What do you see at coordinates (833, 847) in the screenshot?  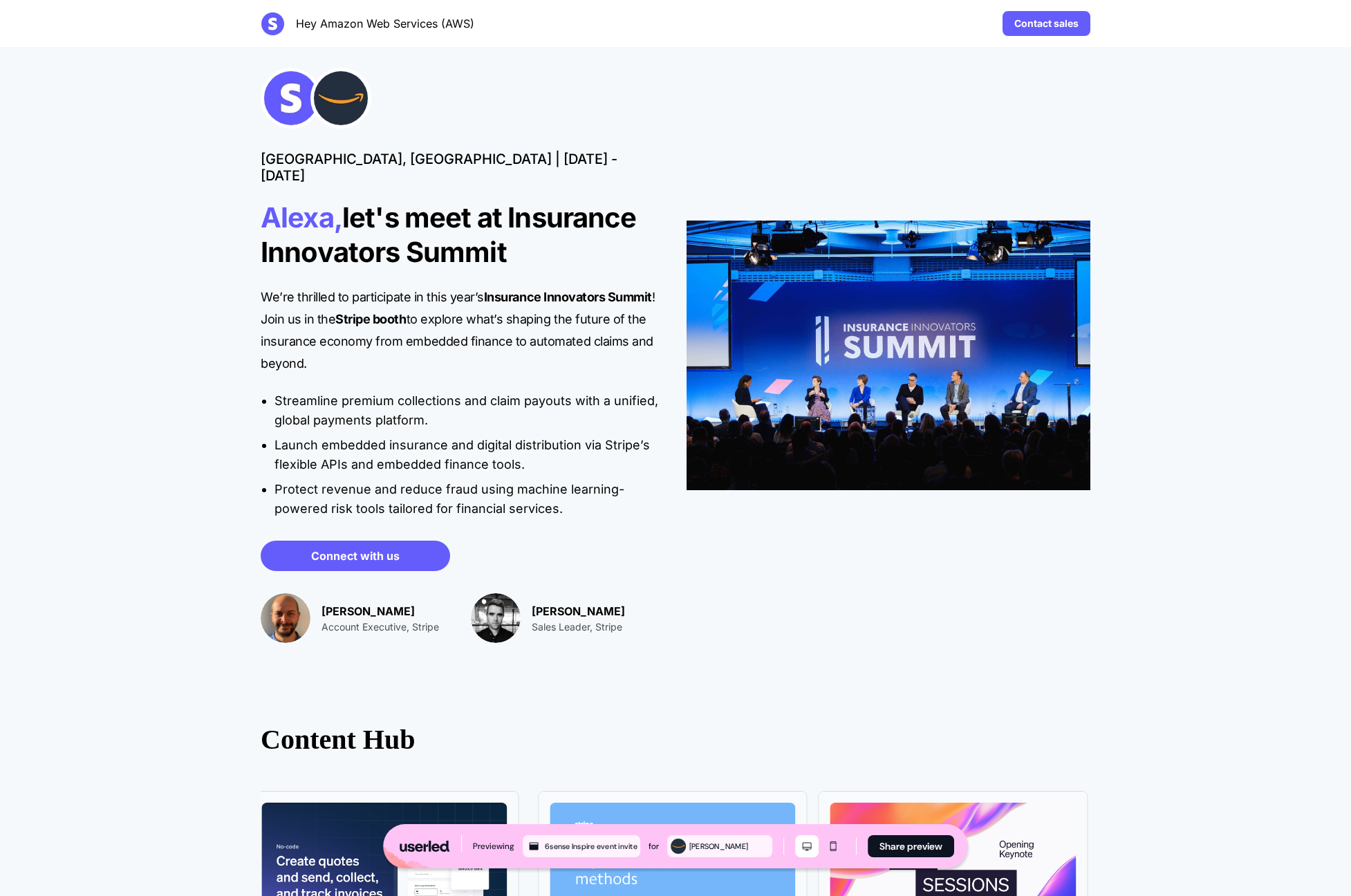 I see `button: Mobile mode` at bounding box center [833, 847].